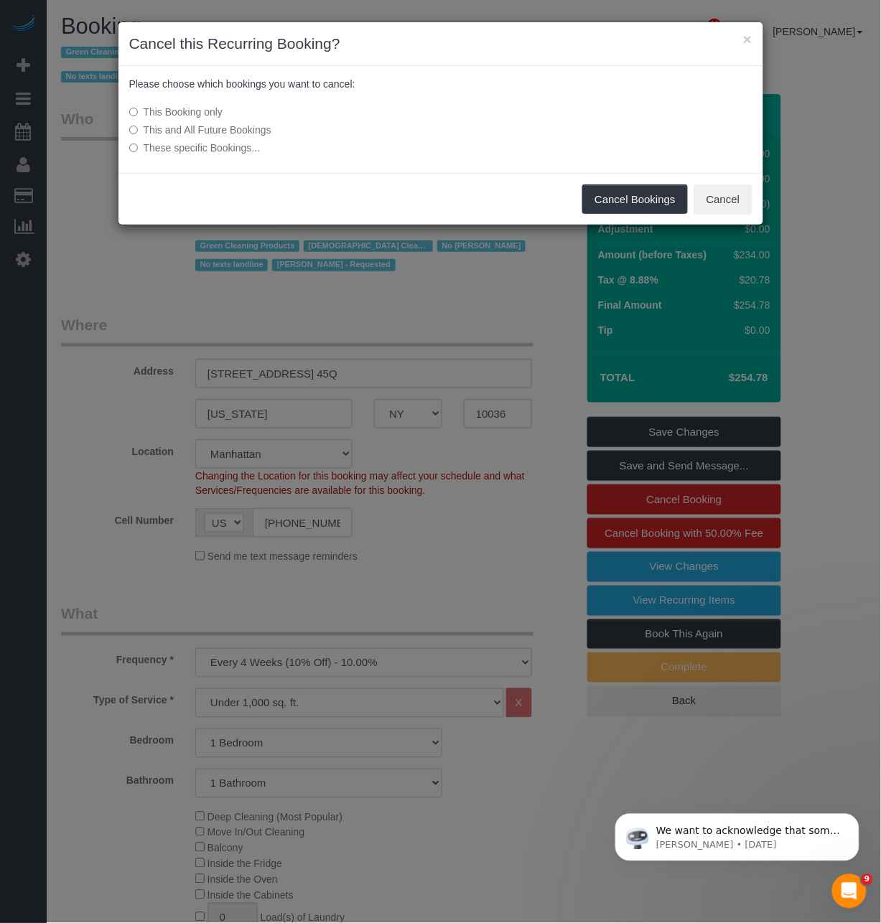 Image resolution: width=881 pixels, height=923 pixels. I want to click on p: Please choose which bookings you want to cancel:, so click(441, 84).